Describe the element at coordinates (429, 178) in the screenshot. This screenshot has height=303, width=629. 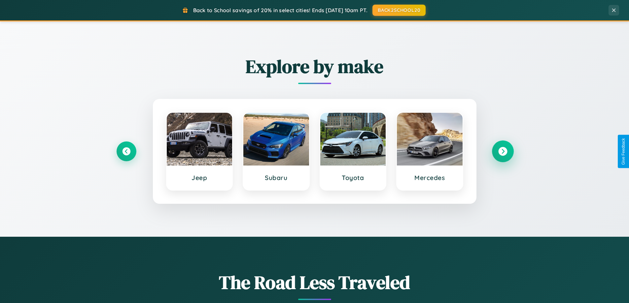
I see `h3: Mercedes` at that location.